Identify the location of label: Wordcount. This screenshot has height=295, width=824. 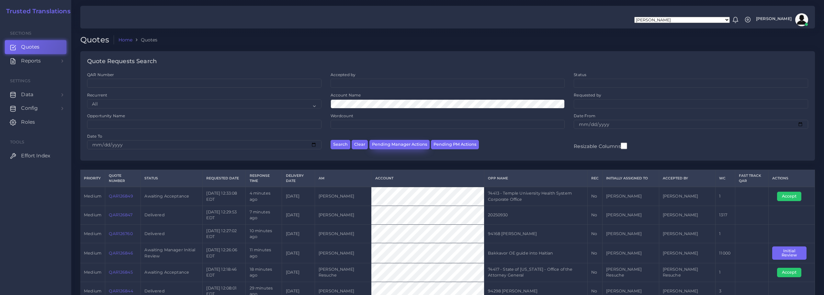
(342, 116).